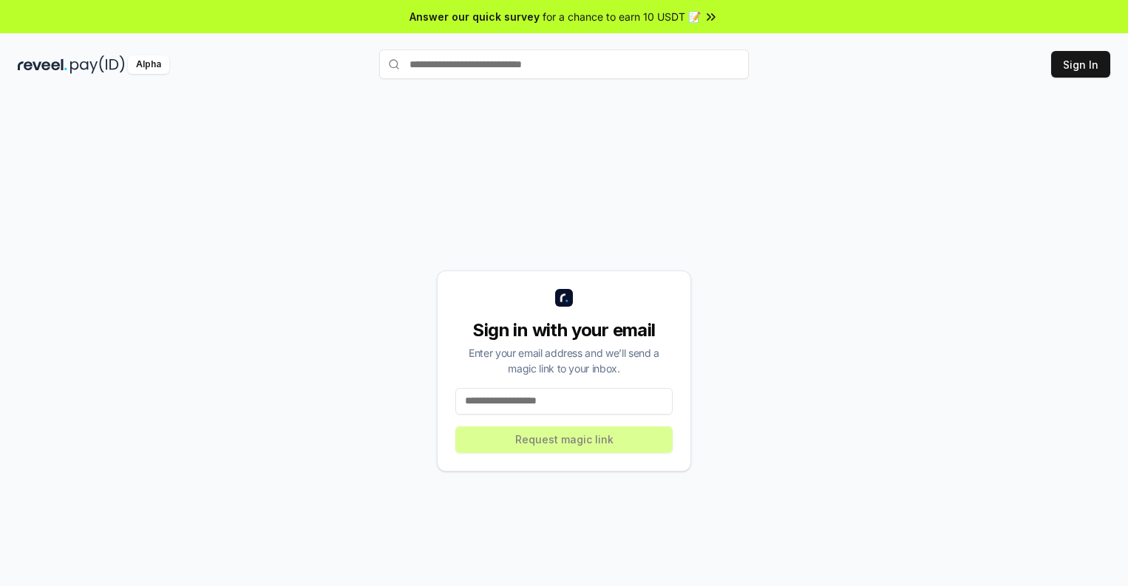  I want to click on div: Alpha, so click(149, 64).